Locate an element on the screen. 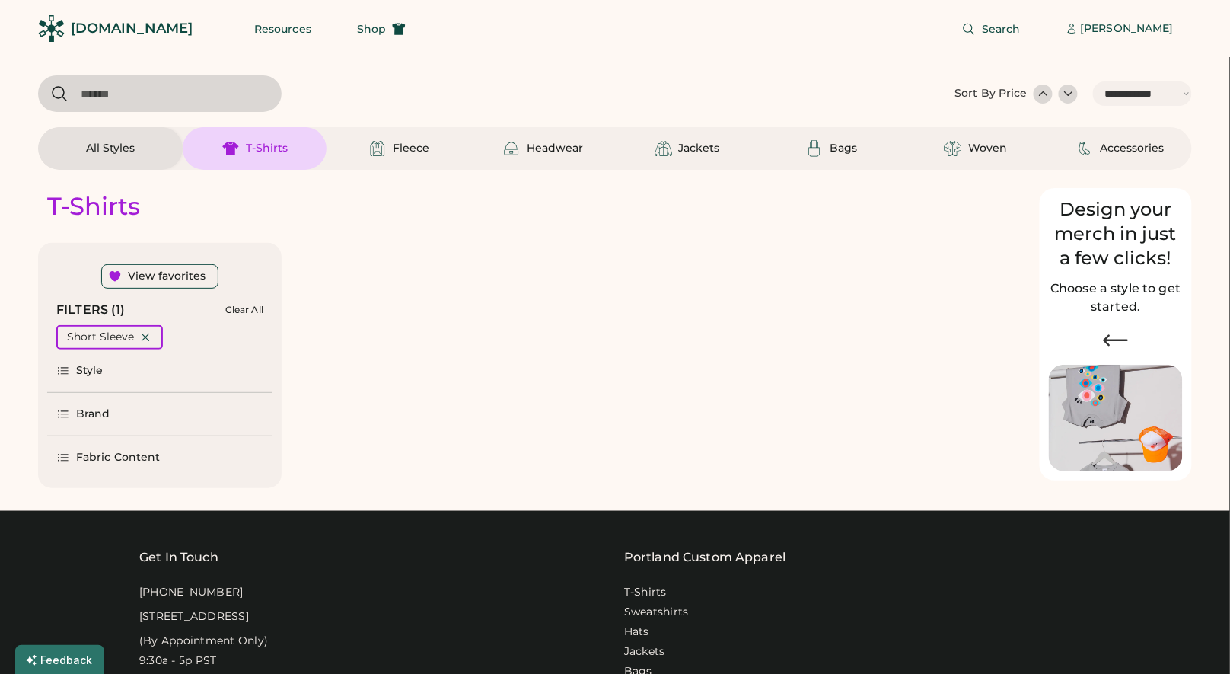 Image resolution: width=1230 pixels, height=674 pixels. img: Rendered Logo - Screens is located at coordinates (51, 28).